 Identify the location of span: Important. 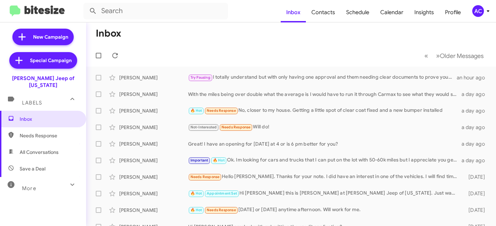
(199, 160).